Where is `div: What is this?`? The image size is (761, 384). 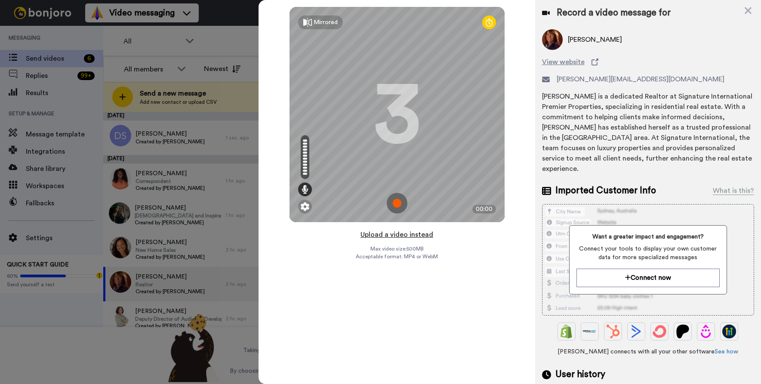
div: What is this? is located at coordinates (734, 191).